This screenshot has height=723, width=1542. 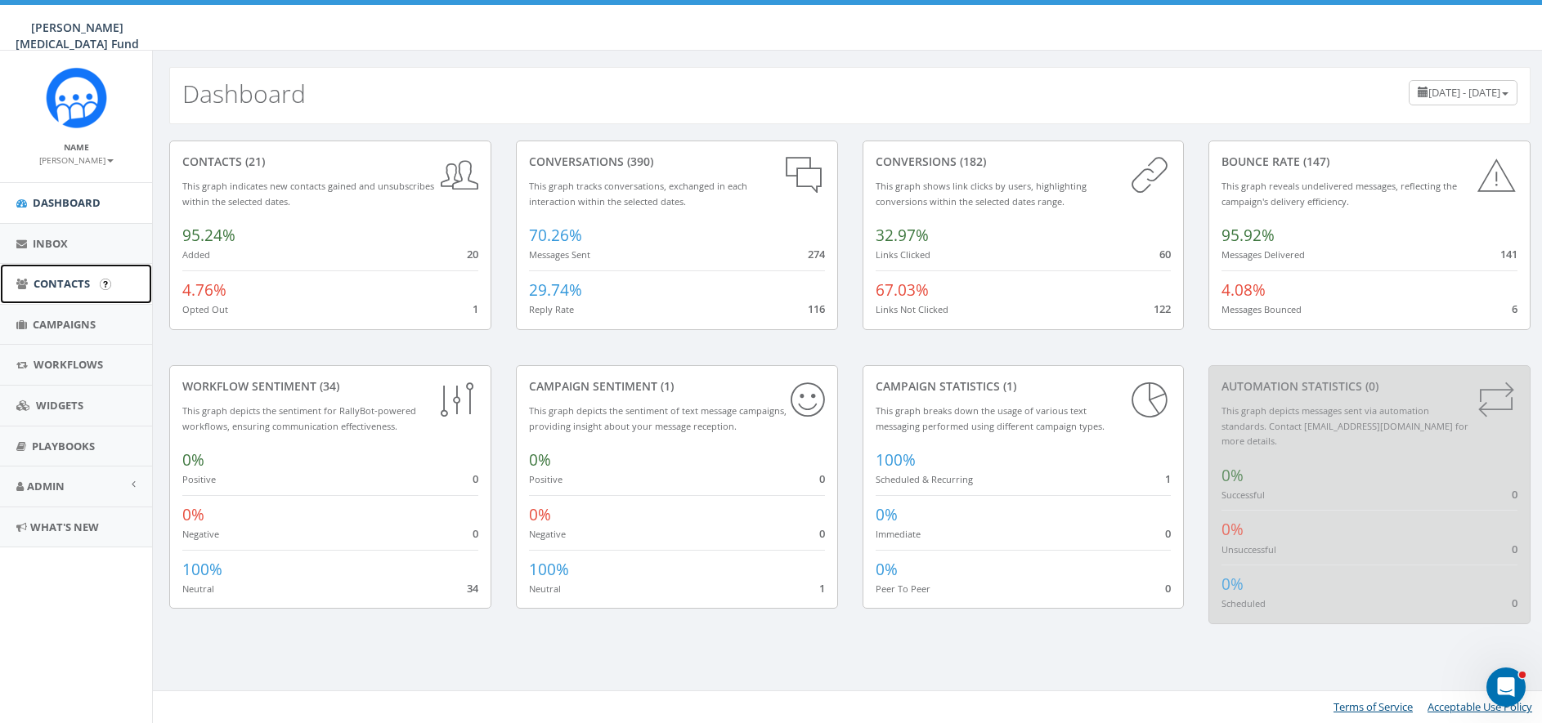 I want to click on h2: Dashboard, so click(x=244, y=93).